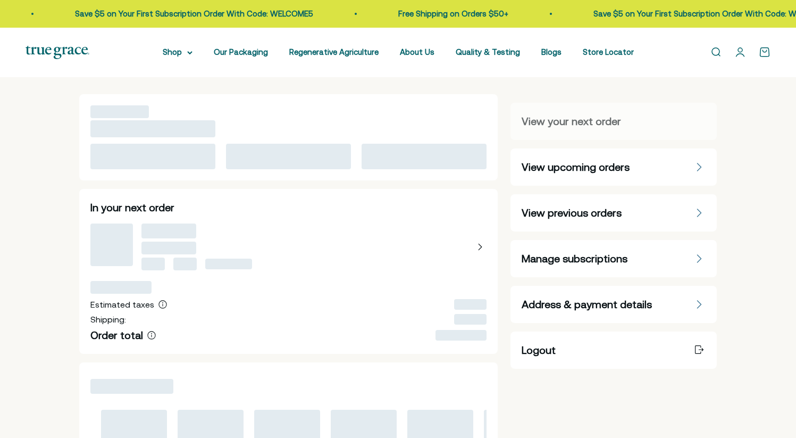 The height and width of the screenshot is (438, 796). What do you see at coordinates (587, 304) in the screenshot?
I see `span: Address & payment details` at bounding box center [587, 304].